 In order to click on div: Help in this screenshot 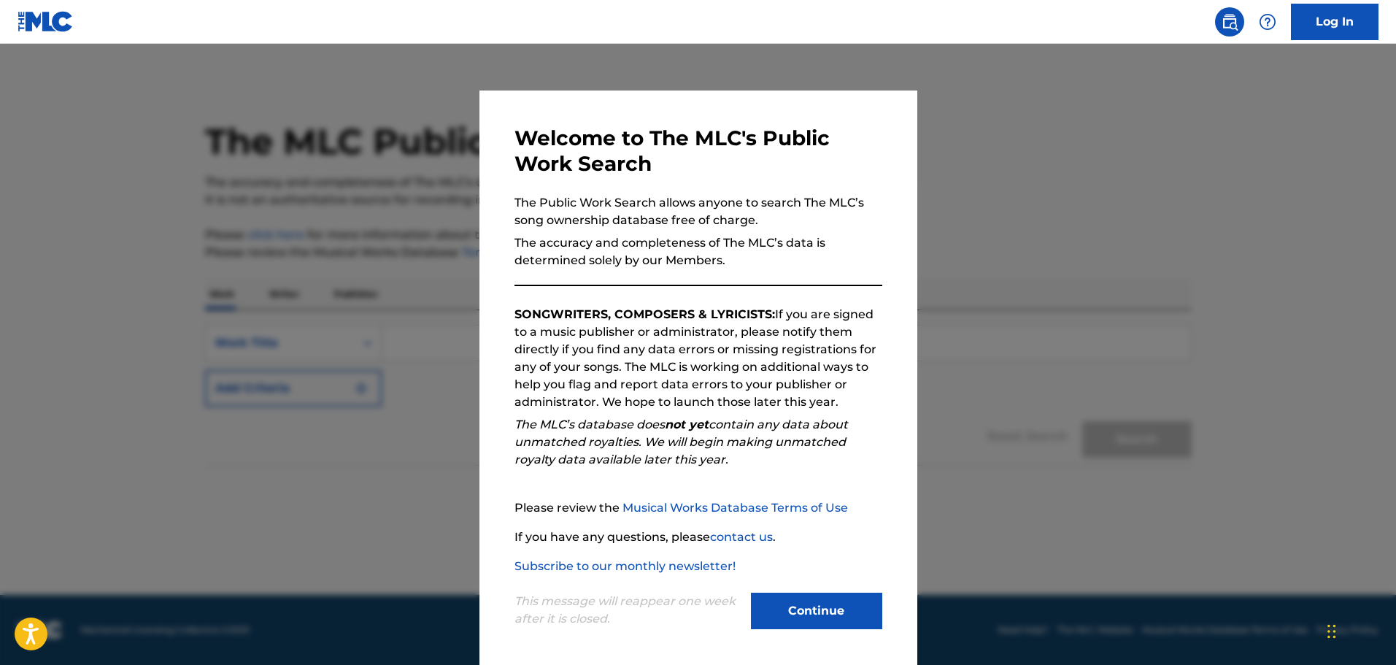, I will do `click(1268, 22)`.